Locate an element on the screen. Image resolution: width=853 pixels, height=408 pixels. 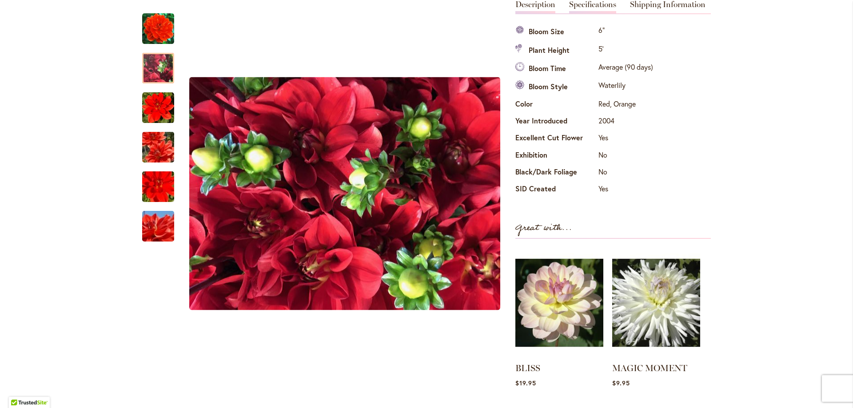
div: PATRICIA ANN'S SUNSETPATRICIA ANN'S SUNSETPATRICIA ANN'S SUNSET is located at coordinates (345, 194).